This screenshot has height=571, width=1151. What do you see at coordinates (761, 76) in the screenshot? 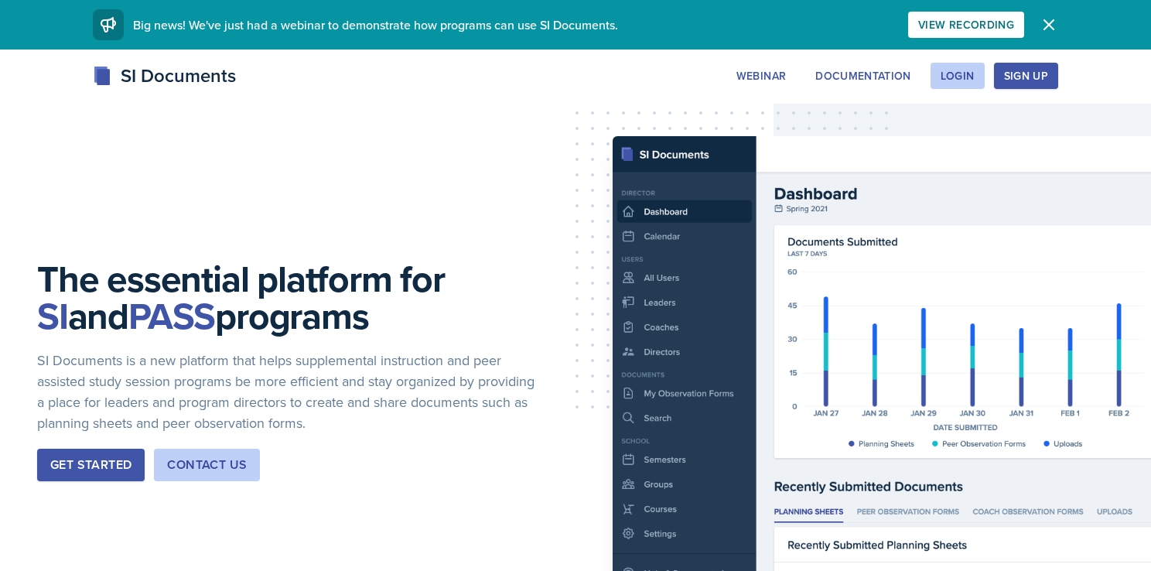
I see `div: Webinar` at bounding box center [761, 76].